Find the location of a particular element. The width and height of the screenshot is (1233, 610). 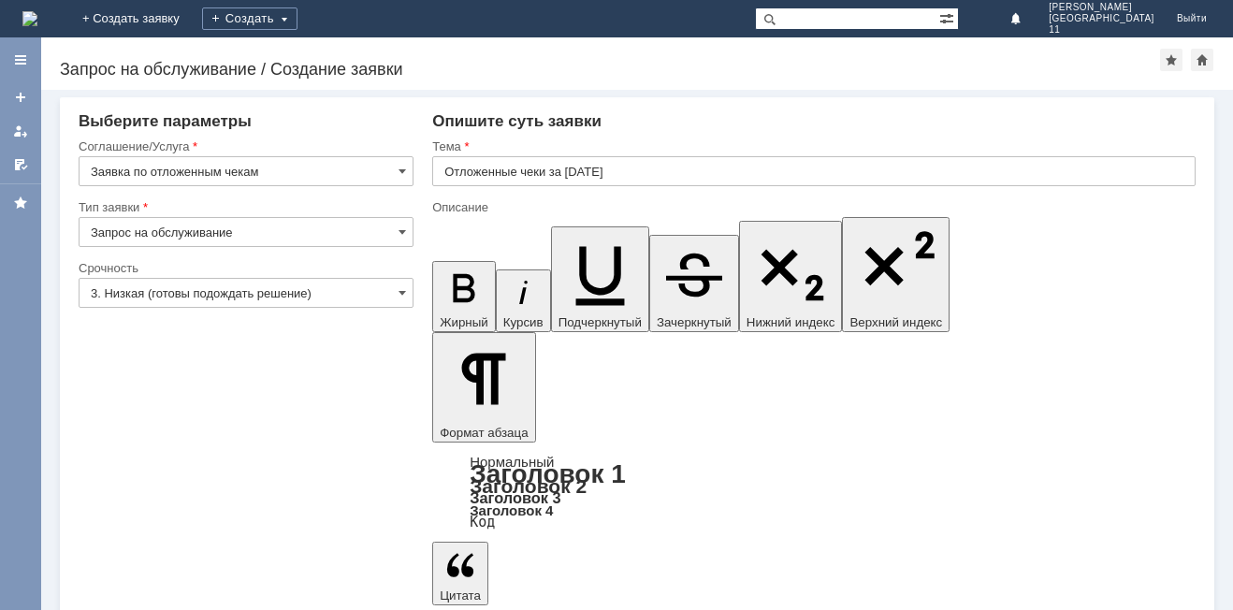

button: Курсив is located at coordinates (523, 300).